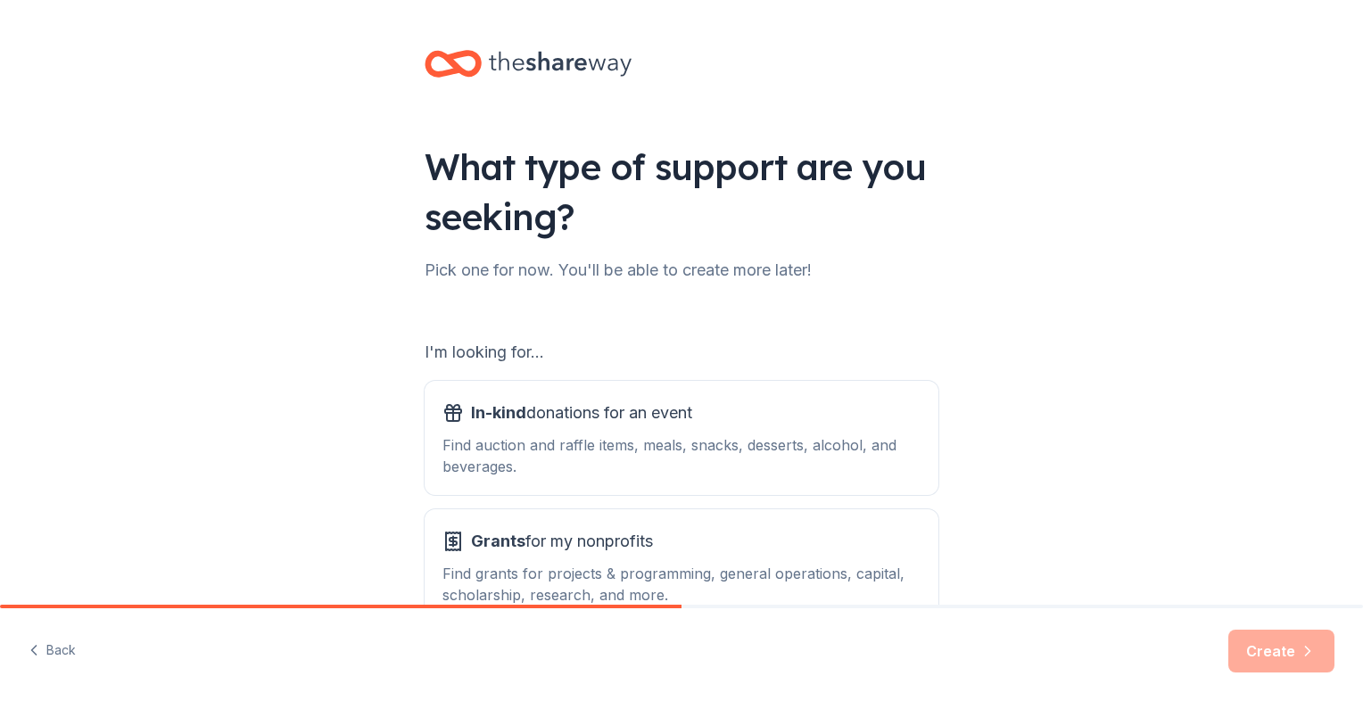  What do you see at coordinates (682, 192) in the screenshot?
I see `div: What type of support are you seeking?` at bounding box center [682, 192].